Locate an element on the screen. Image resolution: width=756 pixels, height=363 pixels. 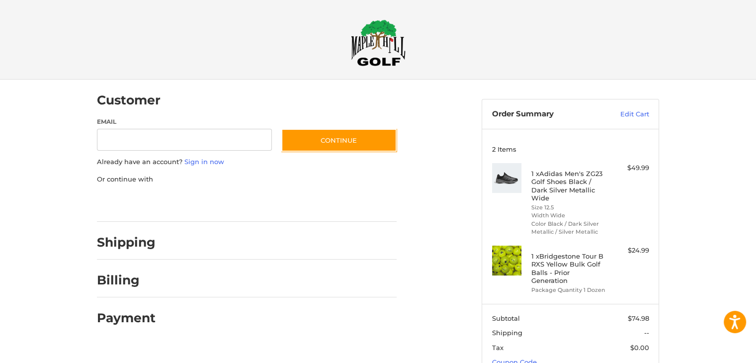
span: Shipping is located at coordinates (507, 332).